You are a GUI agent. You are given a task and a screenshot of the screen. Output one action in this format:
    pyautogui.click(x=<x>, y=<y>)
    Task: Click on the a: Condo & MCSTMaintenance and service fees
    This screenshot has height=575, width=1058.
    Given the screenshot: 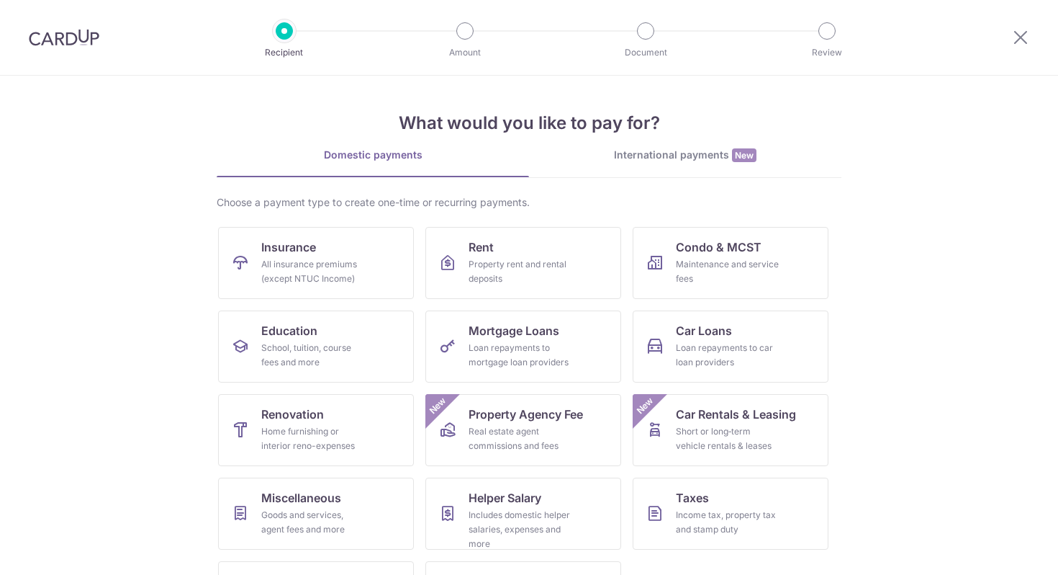 What is the action you would take?
    pyautogui.click(x=731, y=263)
    